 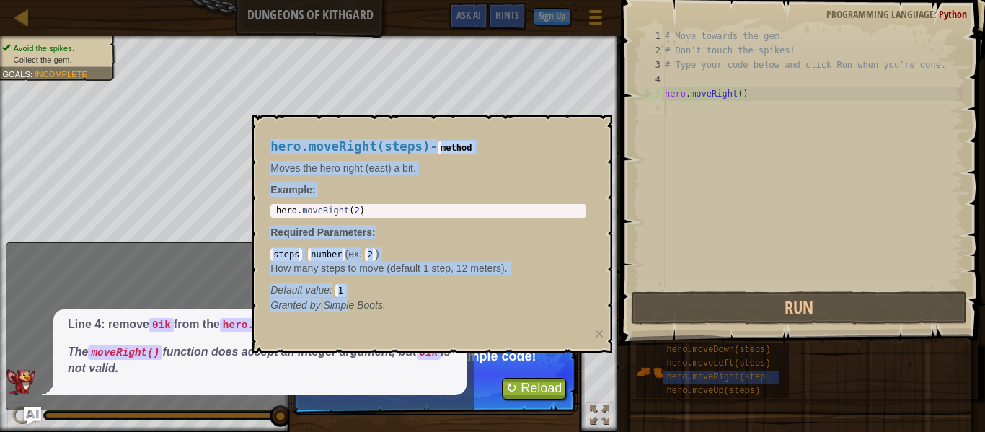 What do you see at coordinates (350, 146) in the screenshot?
I see `span: hero.moveRight(steps)` at bounding box center [350, 146].